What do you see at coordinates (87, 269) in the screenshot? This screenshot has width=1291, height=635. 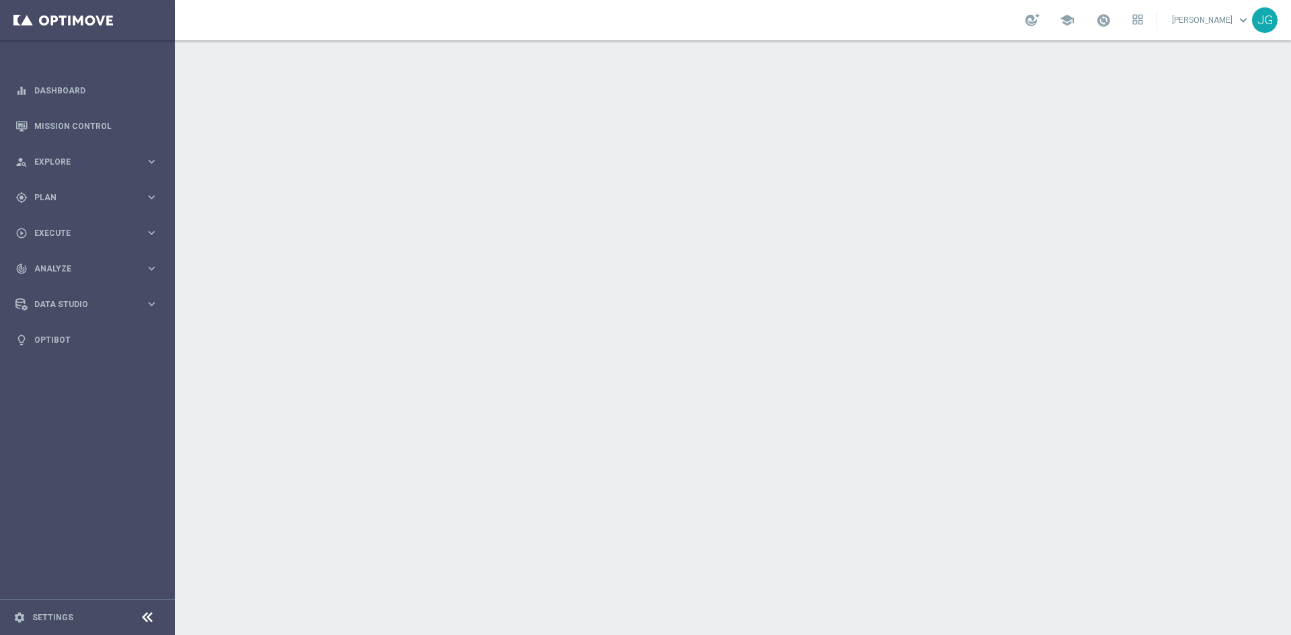 I see `button: track_changes Analyze keyboard_arrow_right` at bounding box center [87, 269].